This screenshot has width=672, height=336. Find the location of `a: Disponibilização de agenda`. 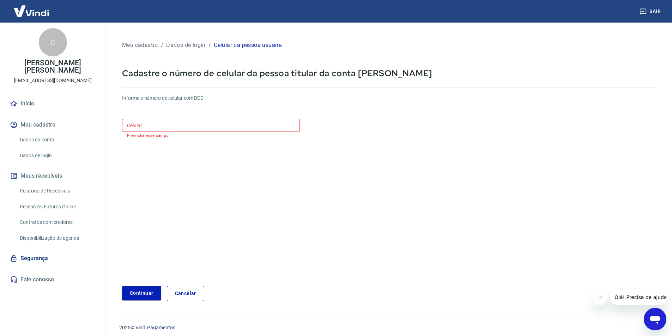

a: Disponibilização de agenda is located at coordinates (57, 238).